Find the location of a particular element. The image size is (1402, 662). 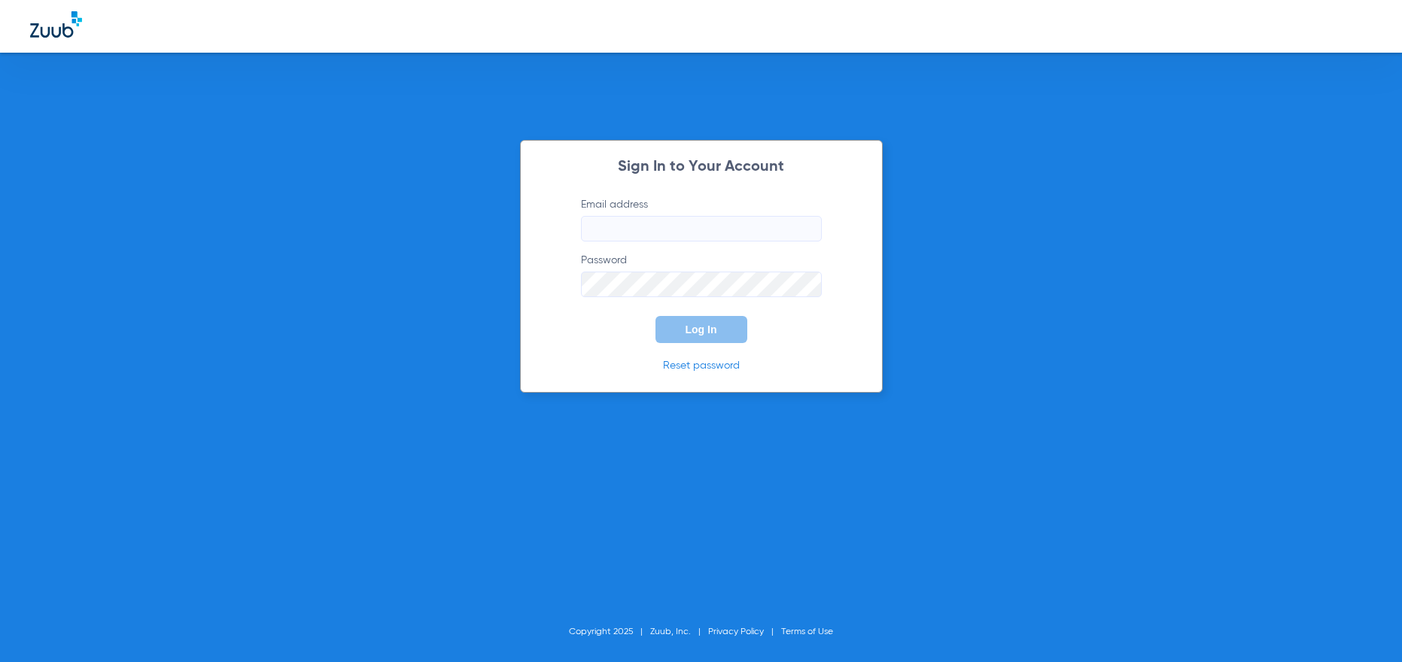

img: Zuub Logo is located at coordinates (56, 24).